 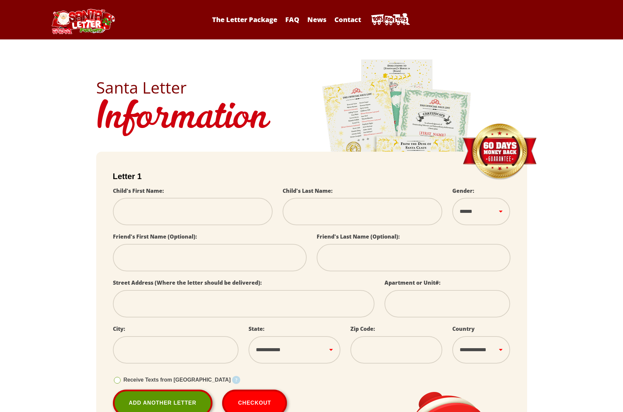 I want to click on label: Child's First Name:, so click(x=138, y=191).